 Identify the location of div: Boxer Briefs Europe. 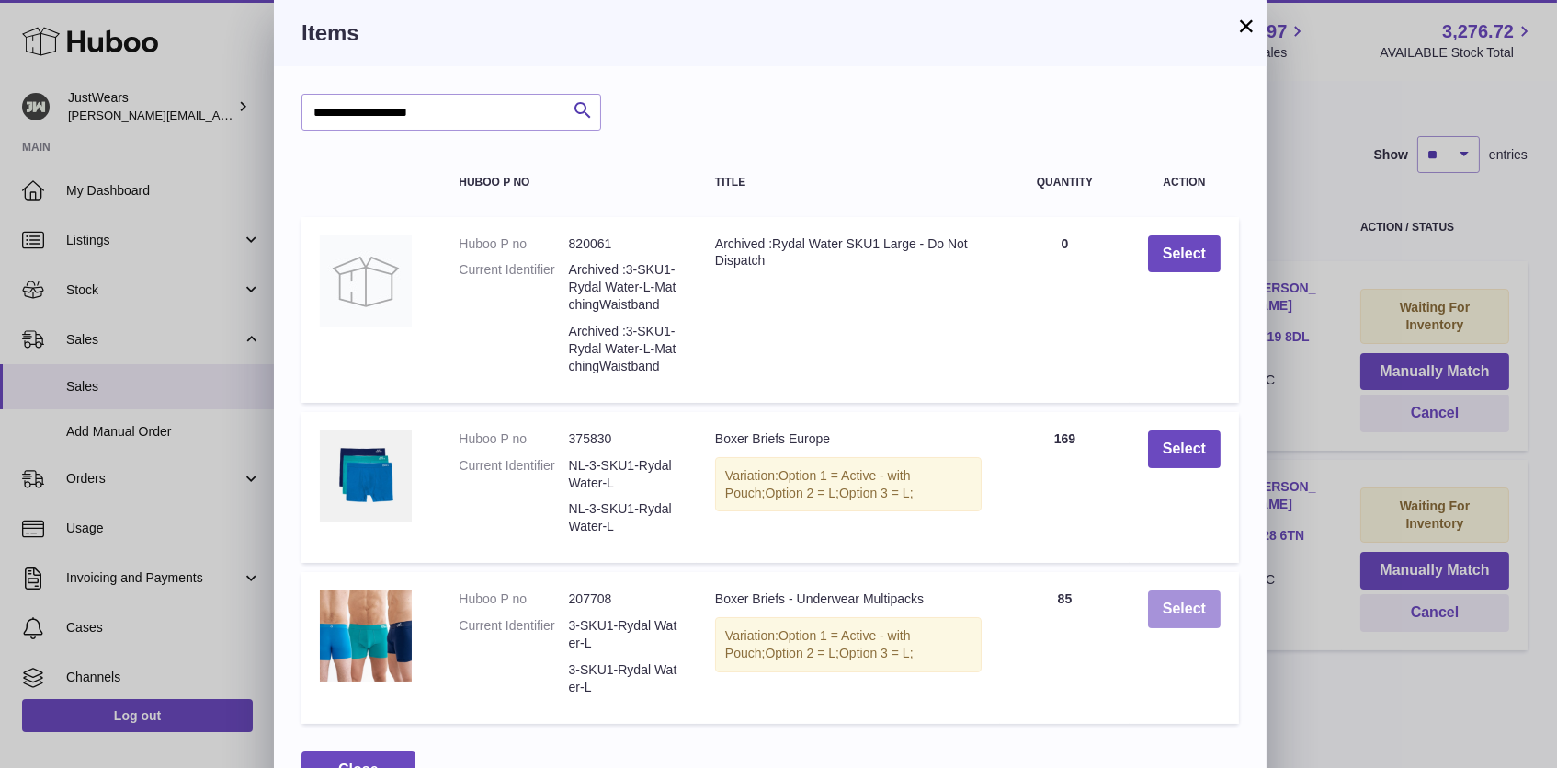
(849, 439).